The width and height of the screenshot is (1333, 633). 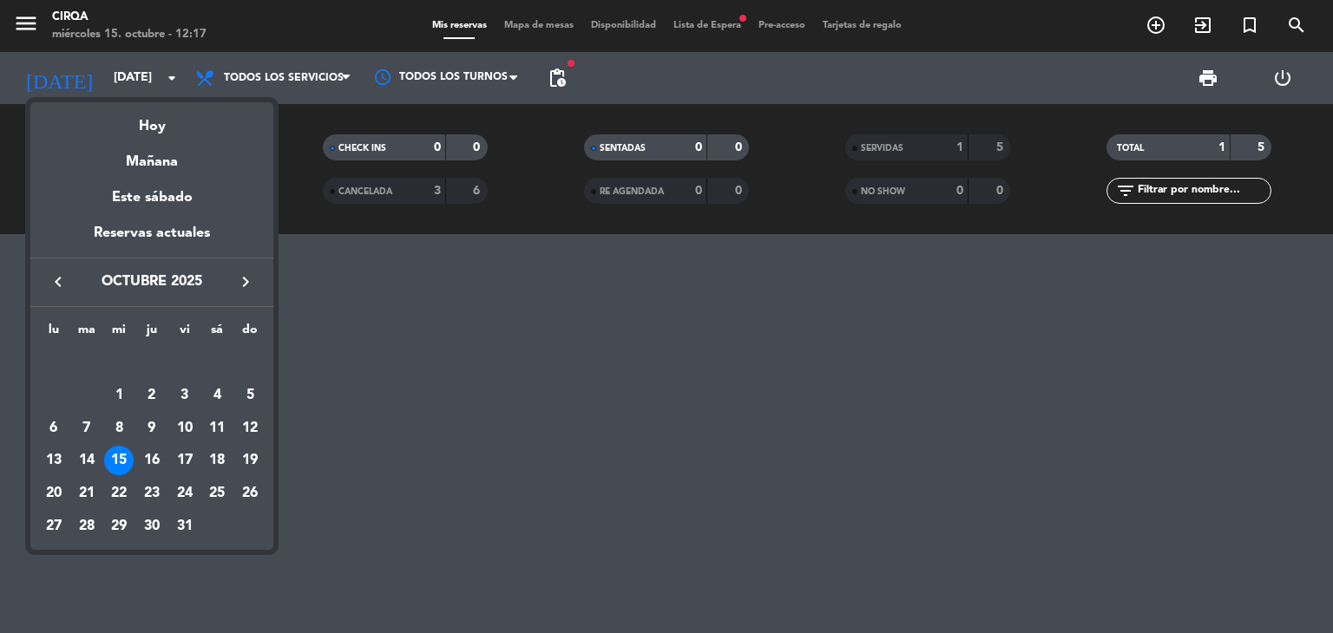 I want to click on div: 7, so click(x=87, y=429).